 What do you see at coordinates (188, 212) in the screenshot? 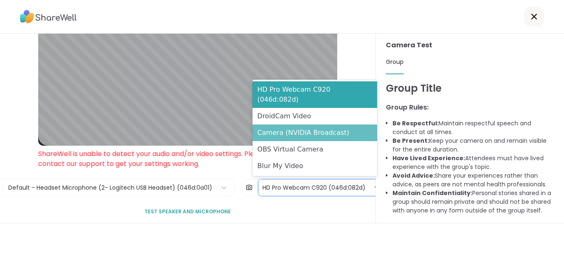
I see `button: Test speaker and microphone` at bounding box center [188, 212].